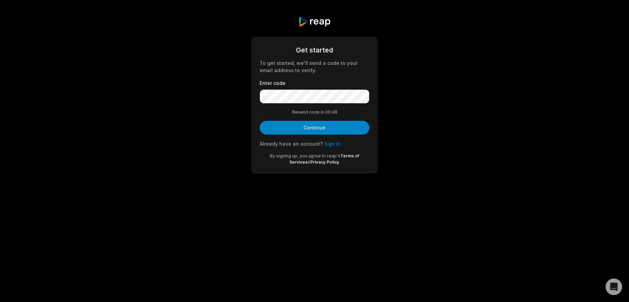 Image resolution: width=629 pixels, height=302 pixels. I want to click on a: Privacy Policy, so click(324, 162).